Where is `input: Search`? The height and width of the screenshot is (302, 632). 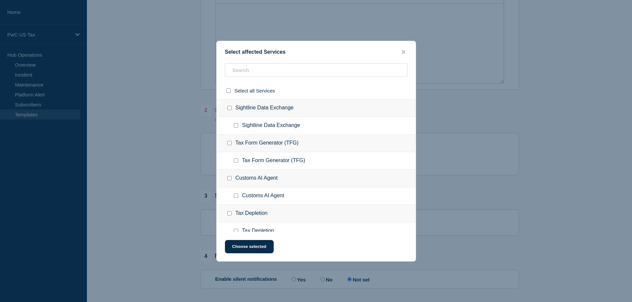
input: Search is located at coordinates (316, 70).